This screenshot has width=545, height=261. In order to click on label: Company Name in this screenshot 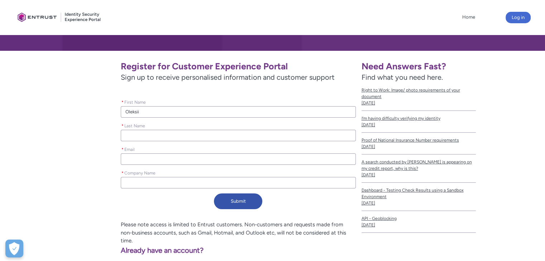, I will do `click(139, 173)`.